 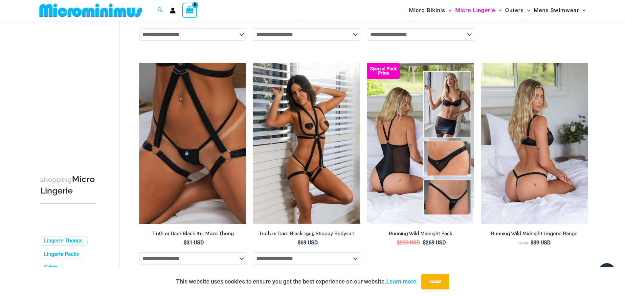 I want to click on bdi: 269 USD, so click(x=434, y=243).